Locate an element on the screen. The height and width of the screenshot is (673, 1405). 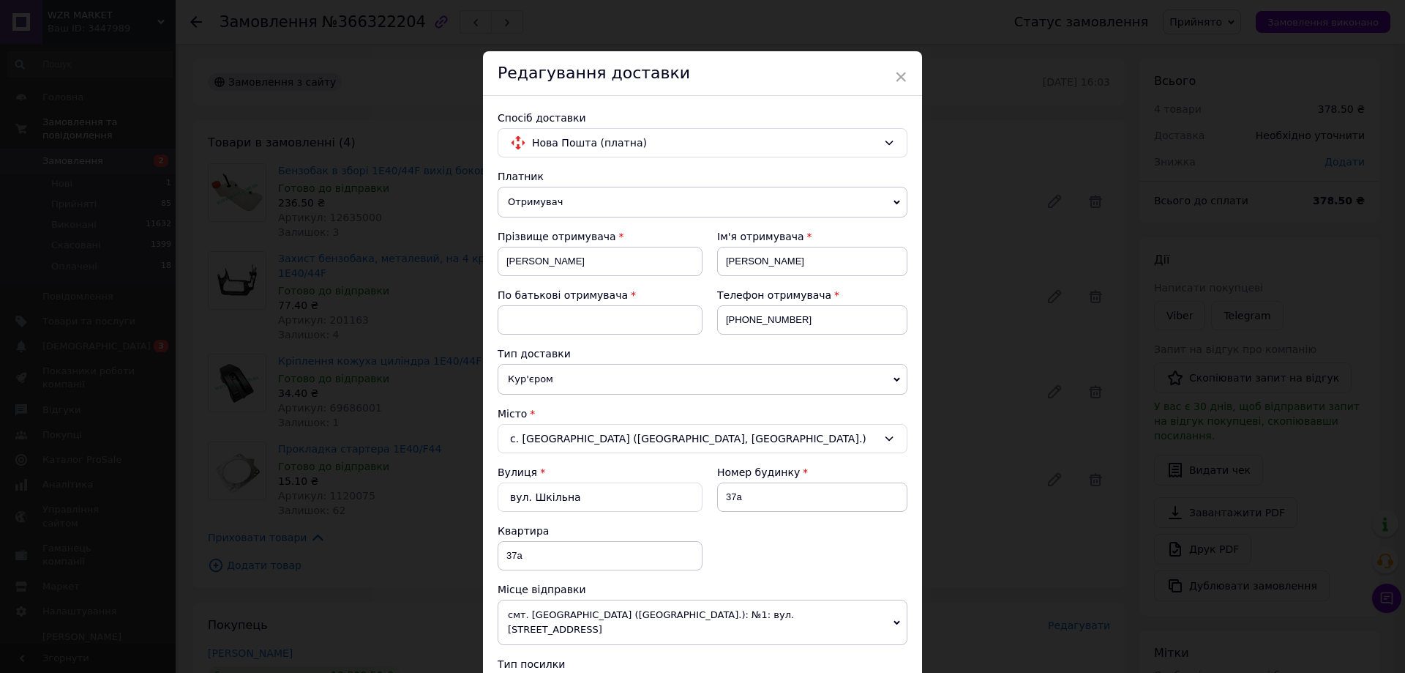
span: Місце відправки is located at coordinates (542, 589).